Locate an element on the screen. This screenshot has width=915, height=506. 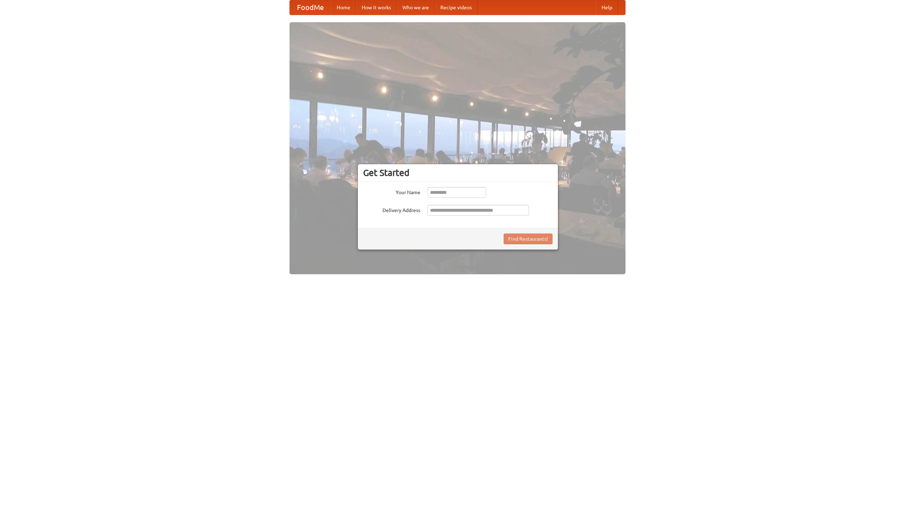
a: FoodMe is located at coordinates (310, 8).